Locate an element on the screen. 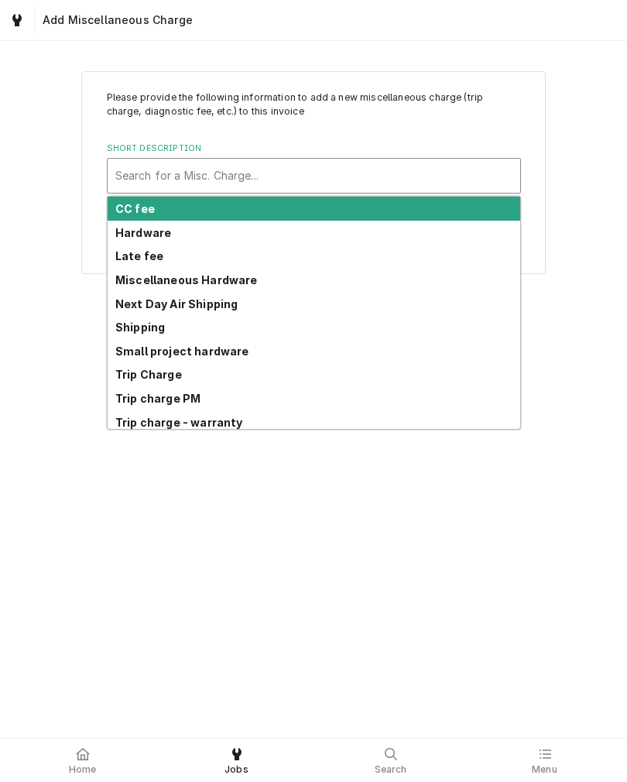  div: Line Item Create/Update Form is located at coordinates (314, 142).